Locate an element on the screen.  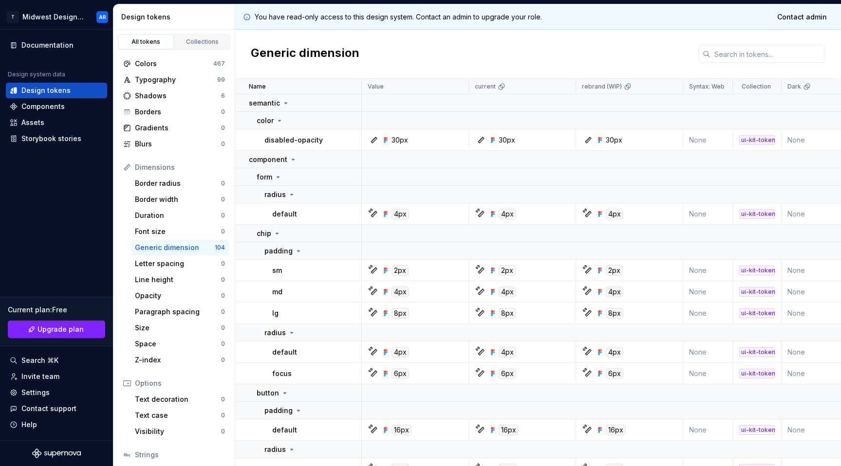
div: All tokens is located at coordinates (146, 42).